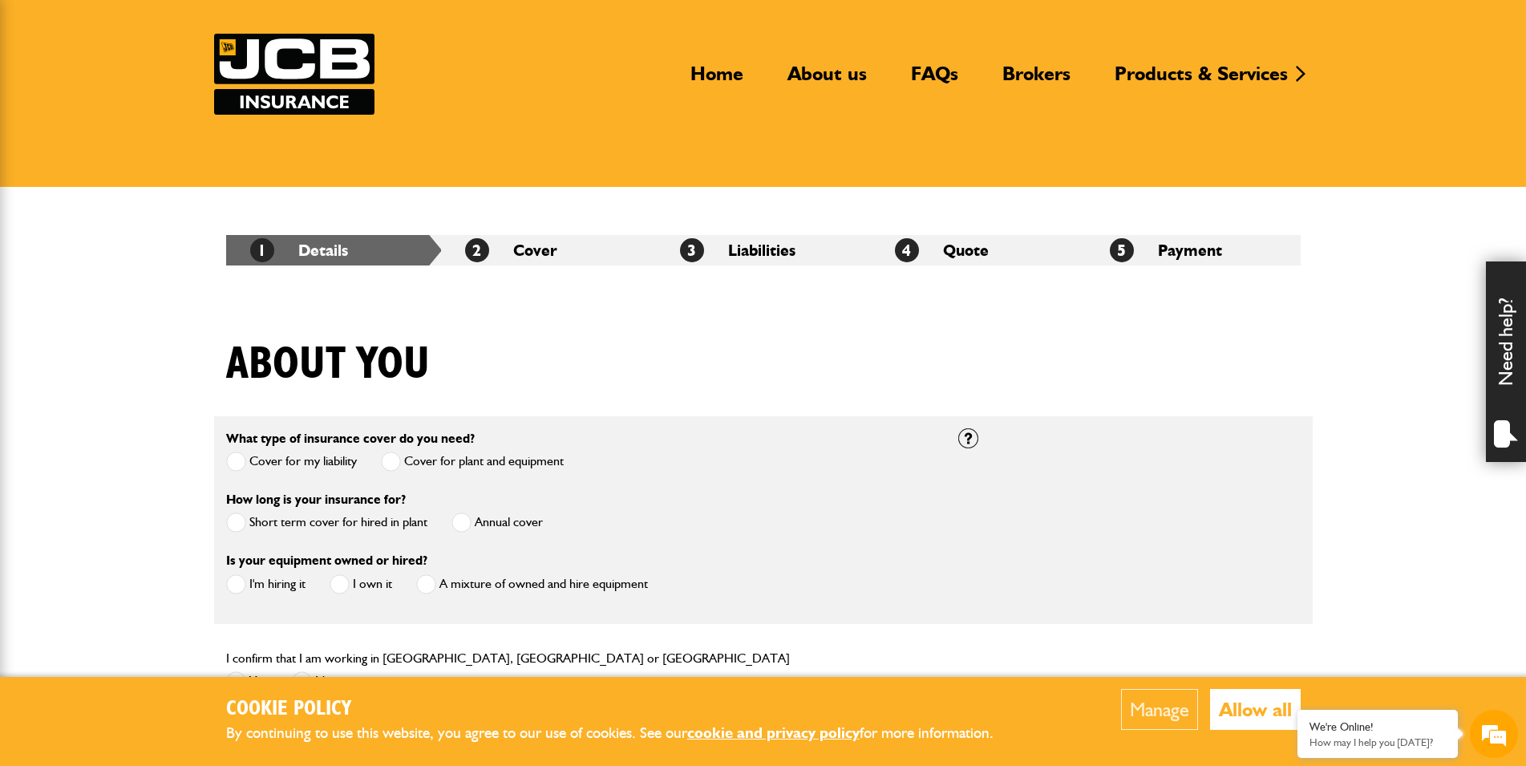  Describe the element at coordinates (294, 74) in the screenshot. I see `a: JCB Insurance Services` at that location.